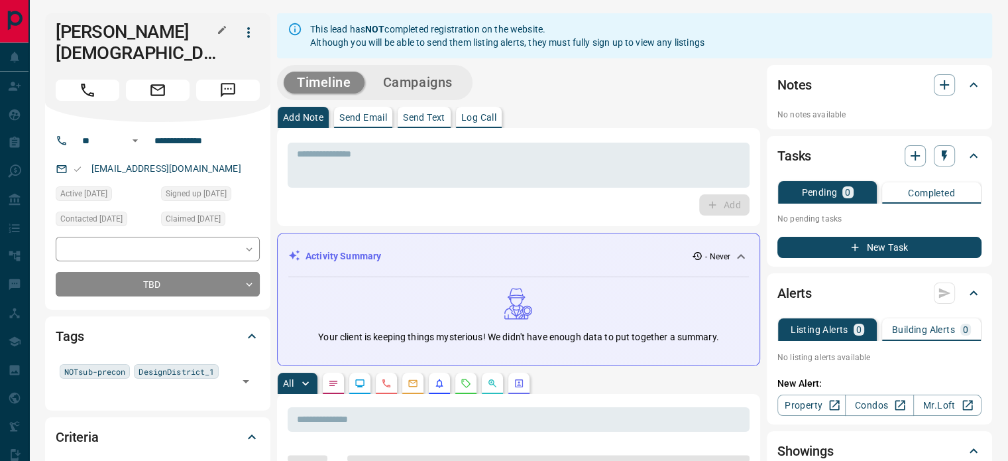 This screenshot has width=1008, height=461. I want to click on div: TBD, so click(158, 284).